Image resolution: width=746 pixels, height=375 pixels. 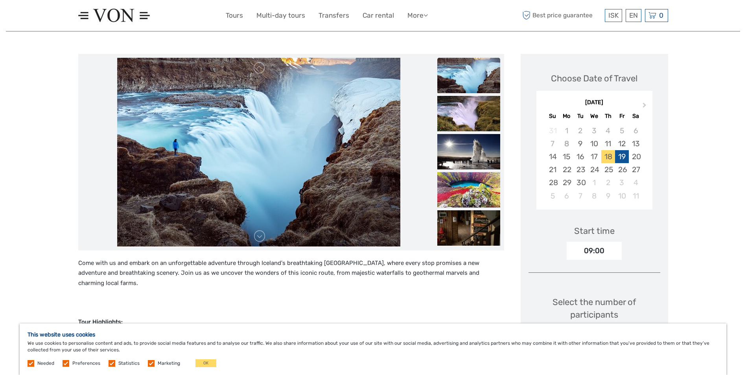 I want to click on img: da3af14b02c64d67a19c04839aa2854d_slider_thumbnail.jpg, so click(x=469, y=76).